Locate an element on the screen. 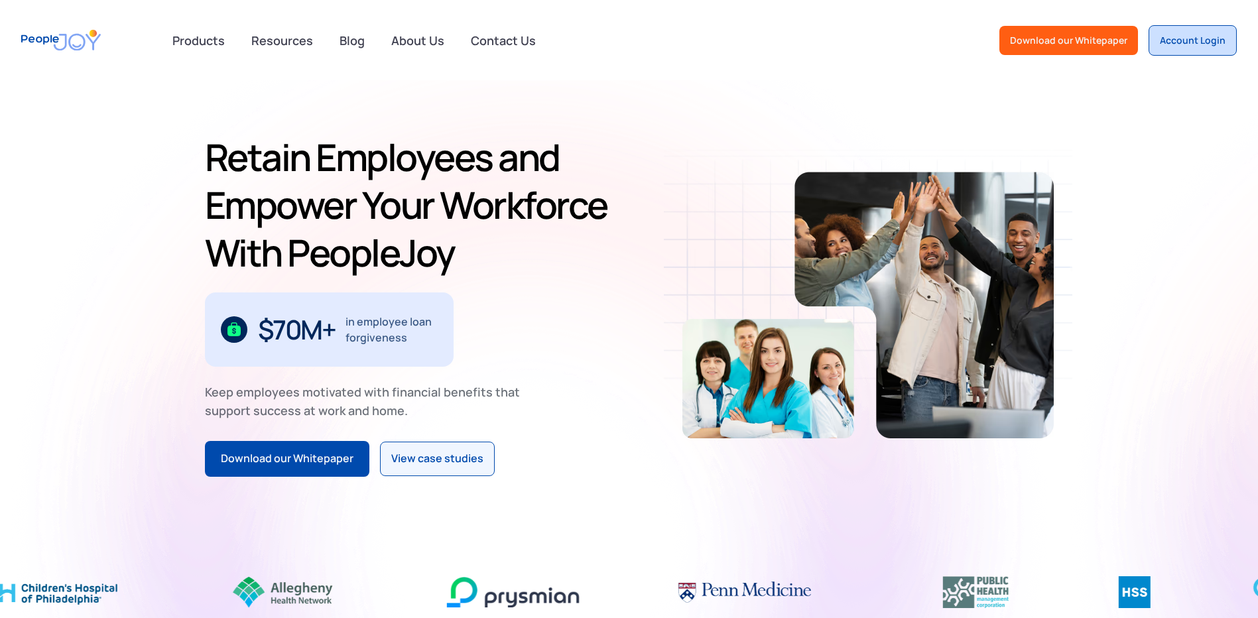 This screenshot has width=1258, height=618. a: Account Login is located at coordinates (1193, 40).